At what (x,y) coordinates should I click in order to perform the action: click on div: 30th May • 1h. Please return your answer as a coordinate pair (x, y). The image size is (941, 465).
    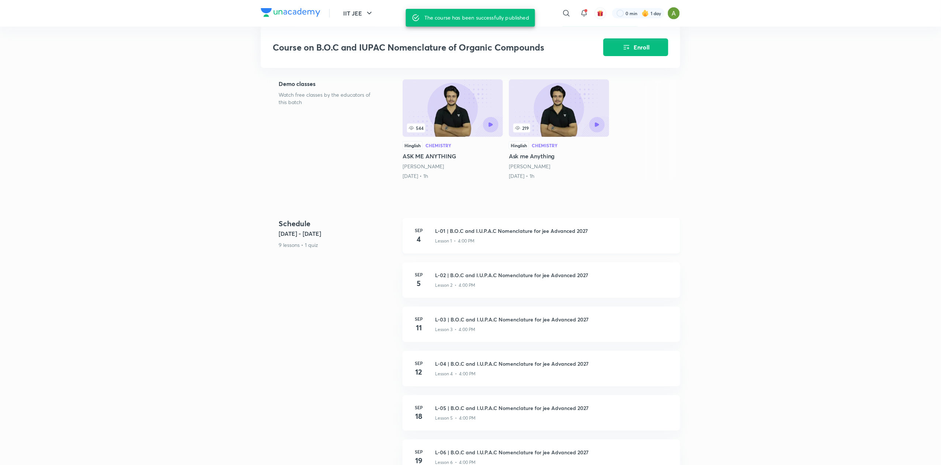
    Looking at the image, I should click on (453, 176).